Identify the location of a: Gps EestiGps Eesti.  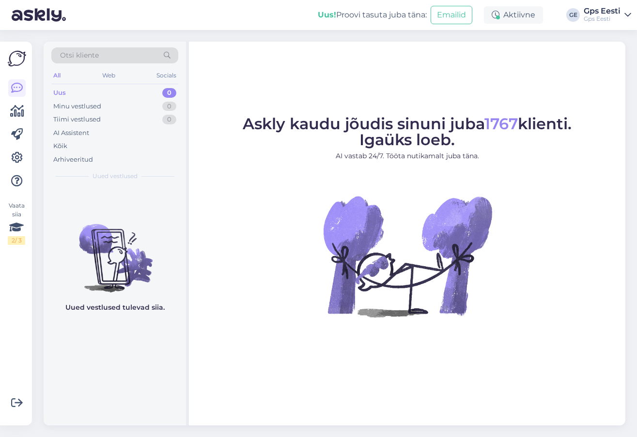
(607, 15).